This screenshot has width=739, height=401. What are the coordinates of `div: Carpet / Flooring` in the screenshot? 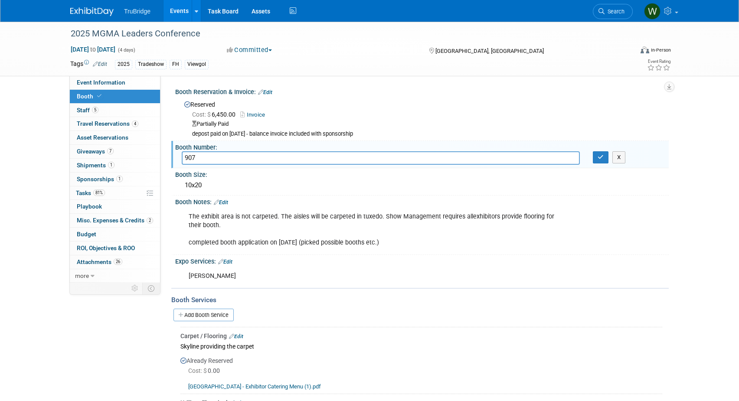 It's located at (421, 336).